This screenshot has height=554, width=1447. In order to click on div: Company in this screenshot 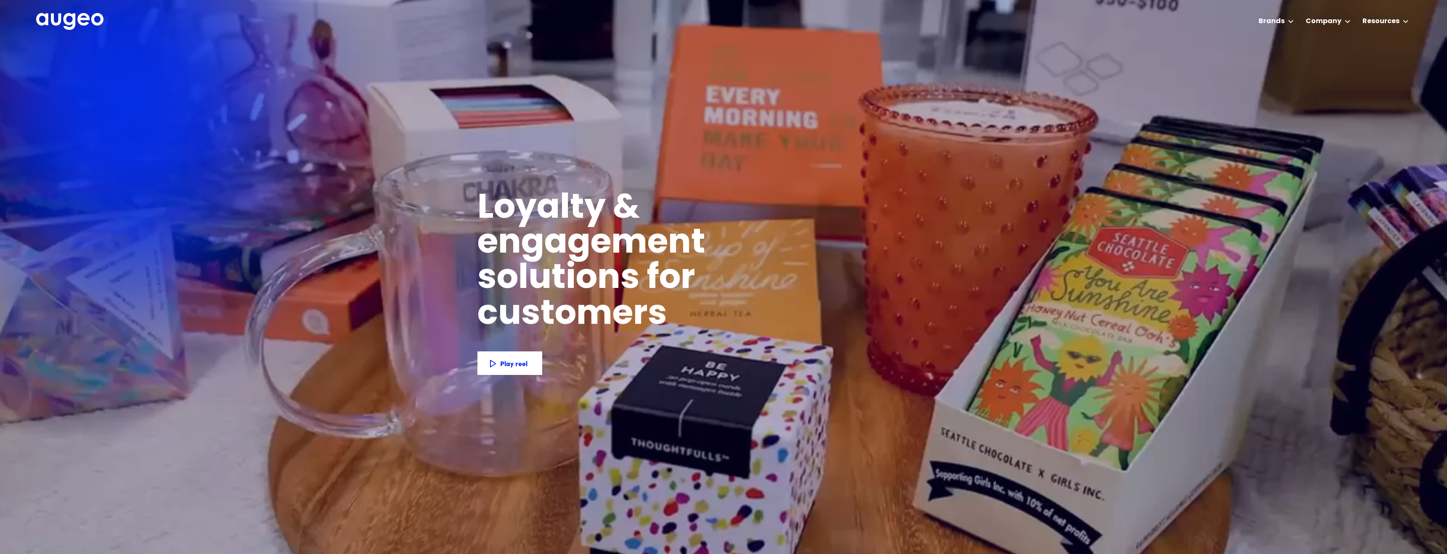, I will do `click(1323, 21)`.